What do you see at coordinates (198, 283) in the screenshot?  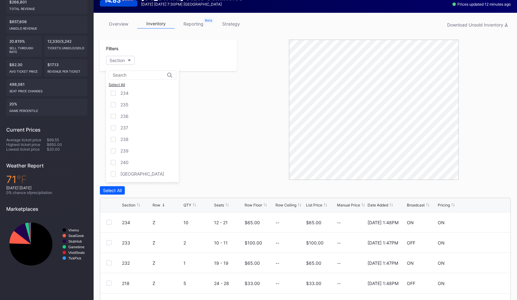 I see `div: 5` at bounding box center [198, 283].